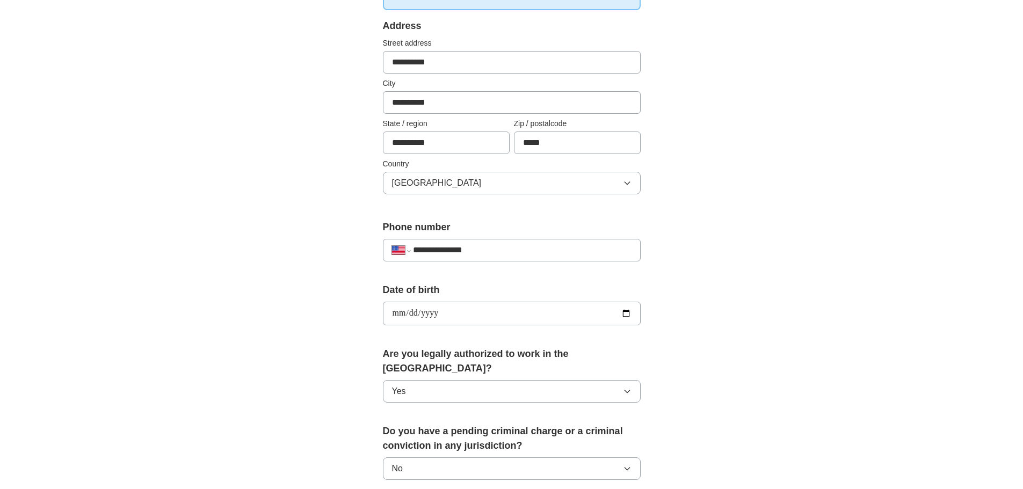 This screenshot has width=1023, height=489. Describe the element at coordinates (512, 439) in the screenshot. I see `label: Do you have a pending criminal charge or a criminal conviction in any jurisdiction?` at that location.